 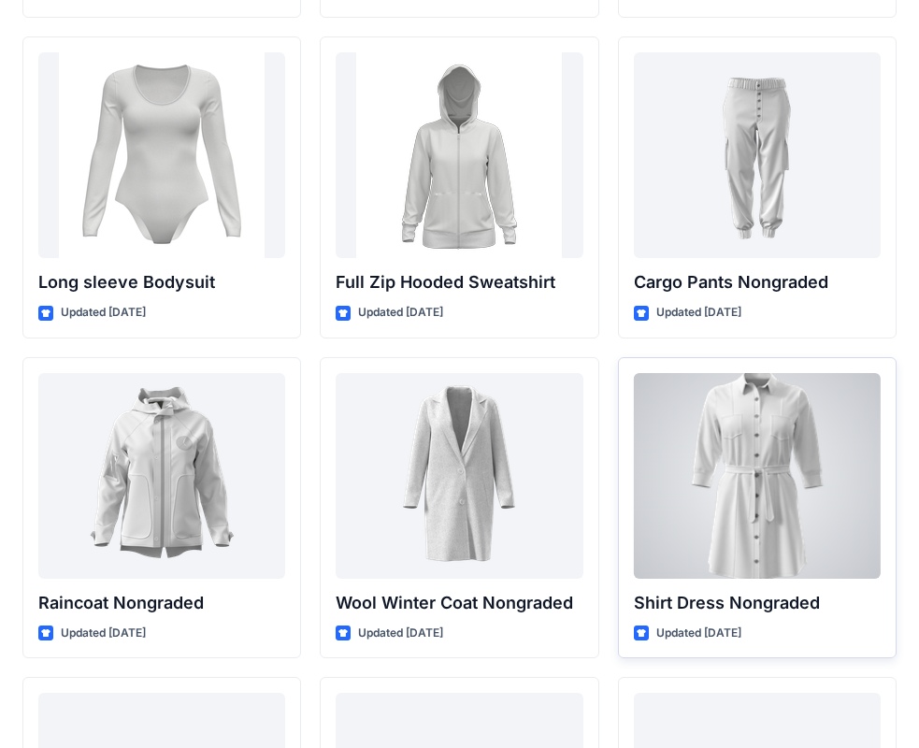 What do you see at coordinates (162, 282) in the screenshot?
I see `p: Long sleeve Bodysuit` at bounding box center [162, 282].